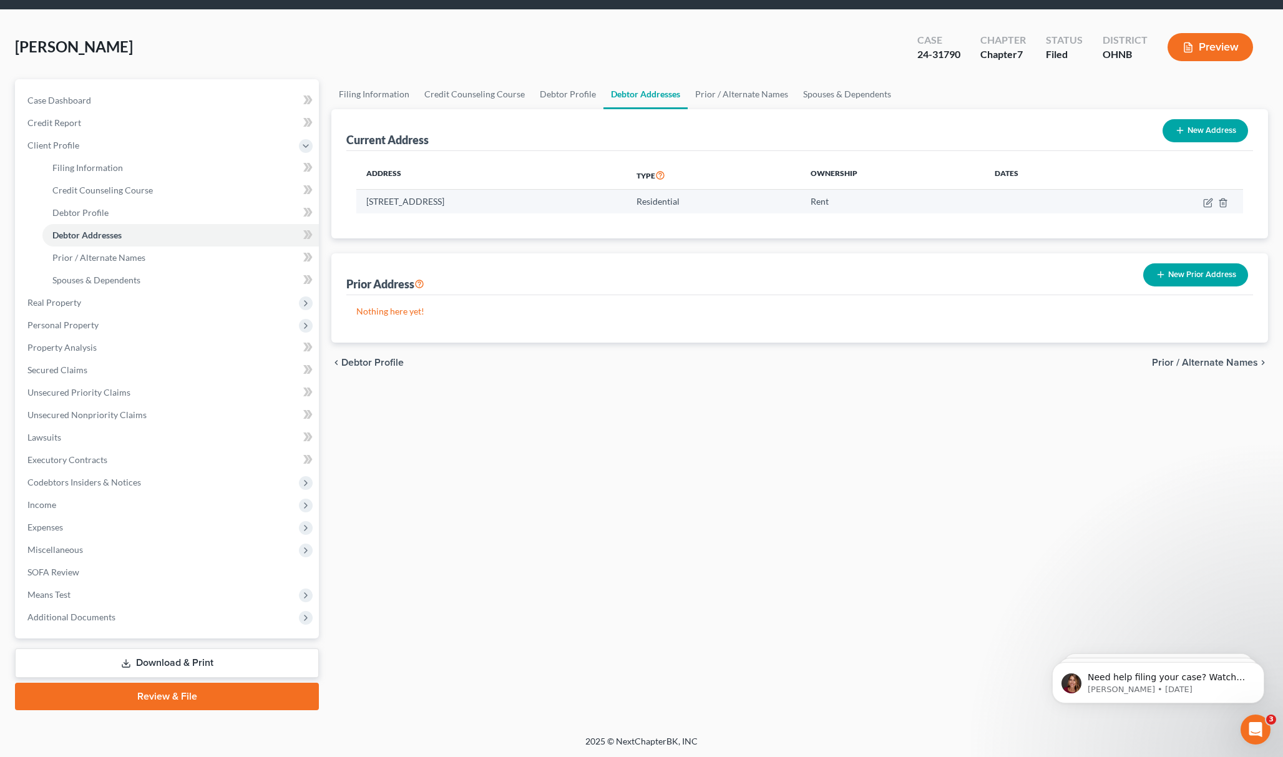 This screenshot has height=757, width=1283. What do you see at coordinates (799, 311) in the screenshot?
I see `p: Nothing here yet!` at bounding box center [799, 311].